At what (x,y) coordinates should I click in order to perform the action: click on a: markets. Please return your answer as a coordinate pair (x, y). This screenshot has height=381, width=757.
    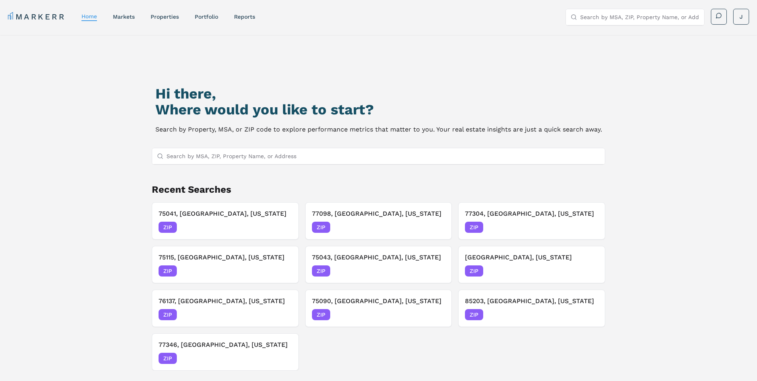
    Looking at the image, I should click on (124, 17).